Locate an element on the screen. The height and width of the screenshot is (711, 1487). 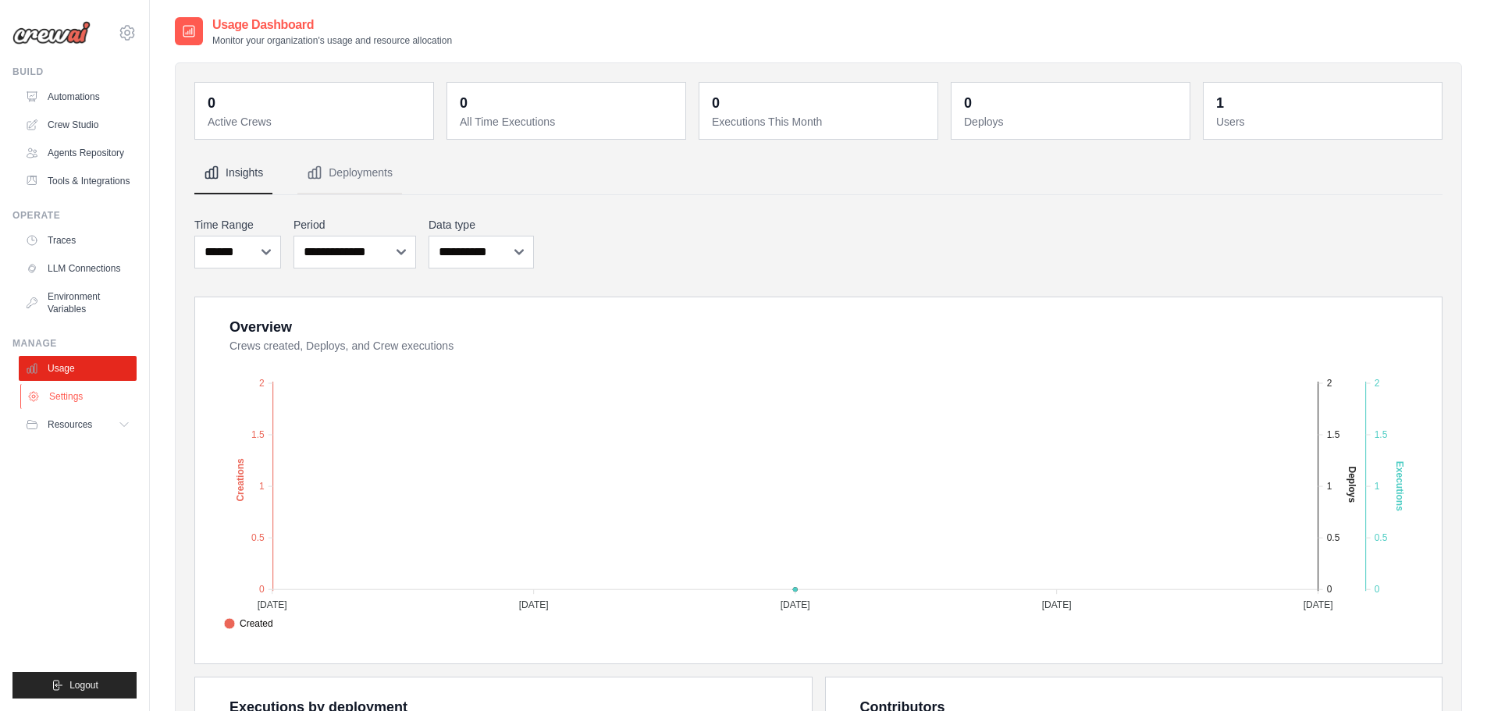
nav: Tabs is located at coordinates (818, 173).